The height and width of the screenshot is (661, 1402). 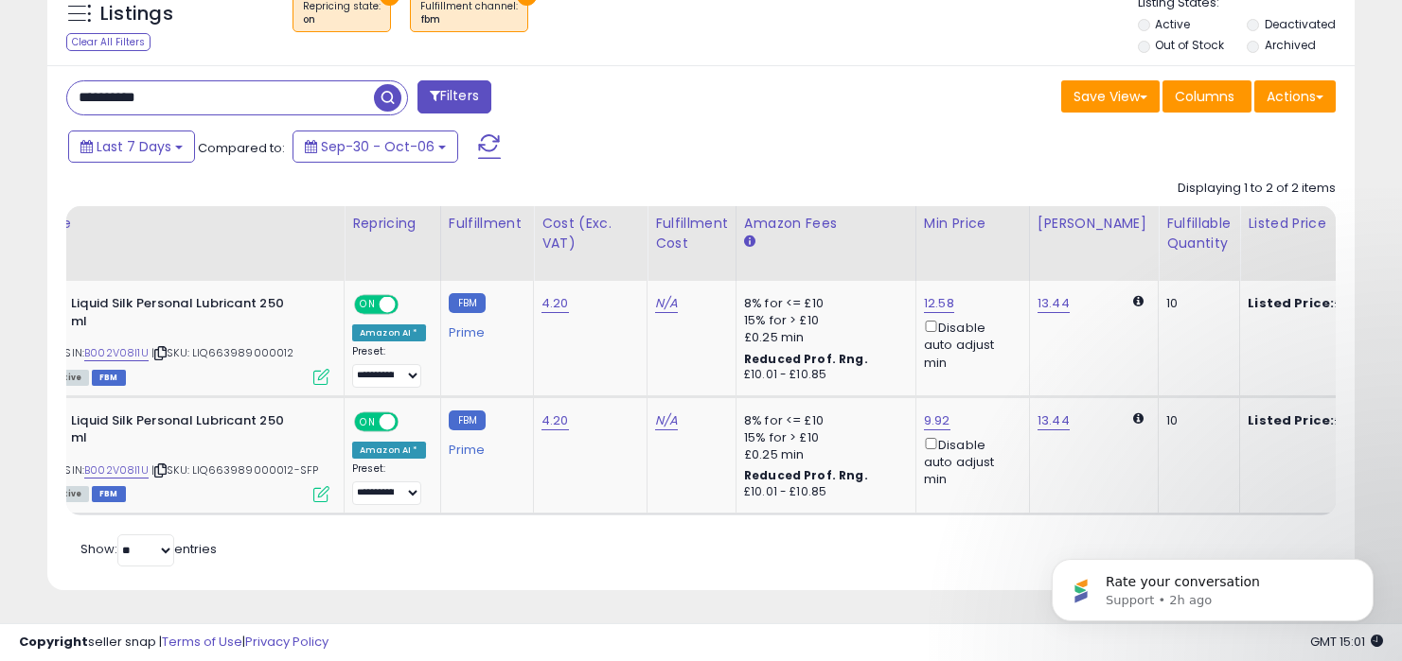 What do you see at coordinates (1189, 44) in the screenshot?
I see `label: Out of Stock` at bounding box center [1189, 44].